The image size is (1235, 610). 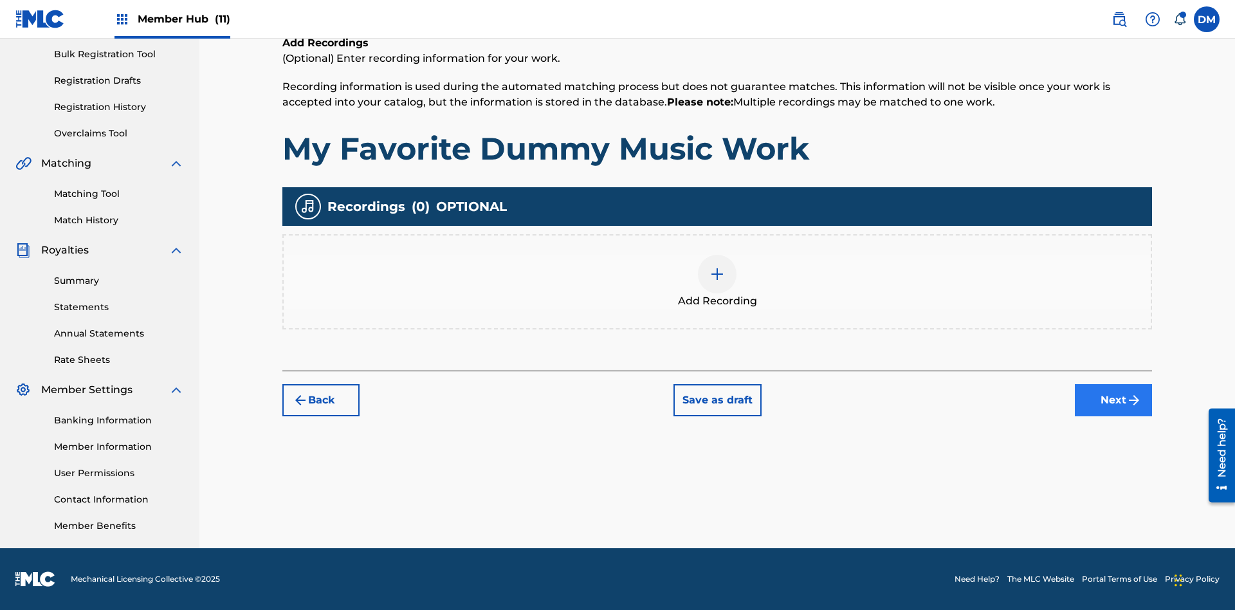 I want to click on a: Registration History, so click(x=119, y=107).